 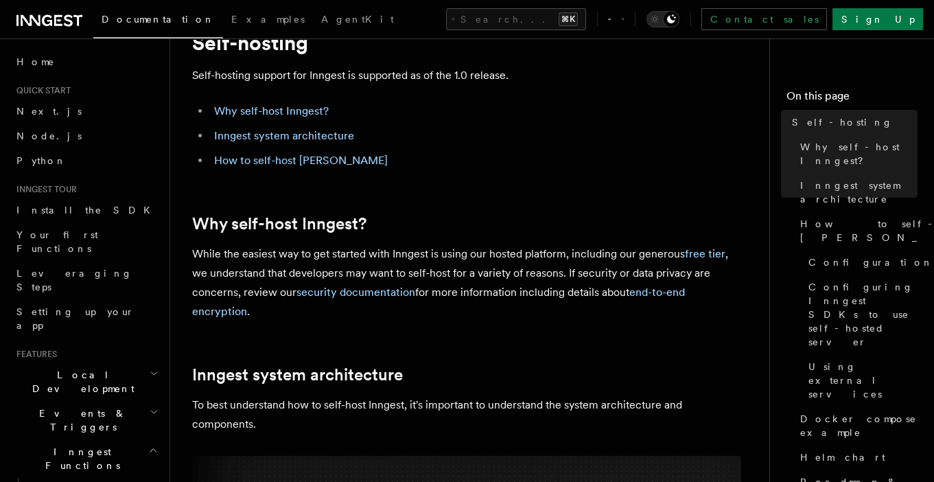 What do you see at coordinates (158, 21) in the screenshot?
I see `a: Documentation` at bounding box center [158, 21].